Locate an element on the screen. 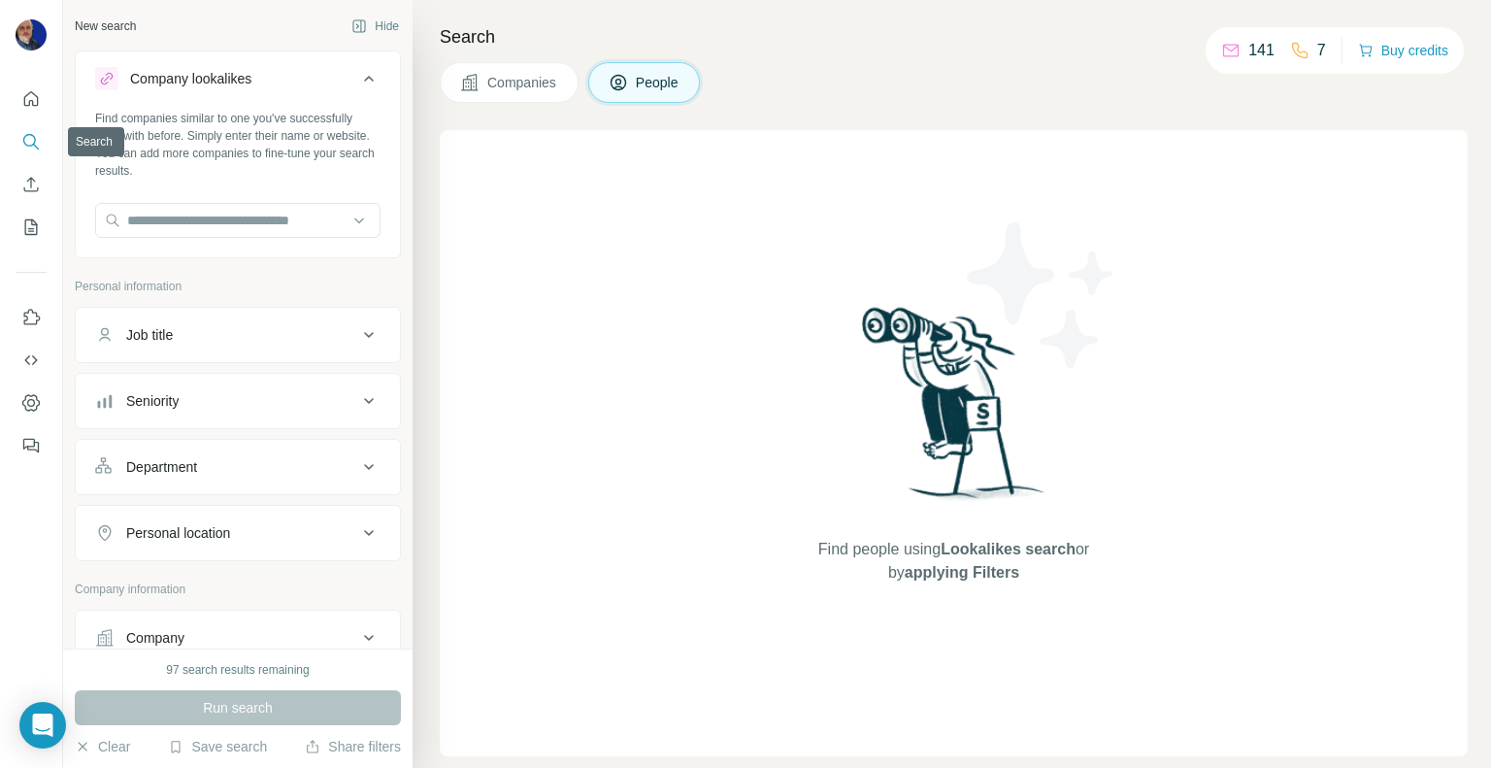 This screenshot has width=1491, height=768. button: Buy credits is located at coordinates (1403, 50).